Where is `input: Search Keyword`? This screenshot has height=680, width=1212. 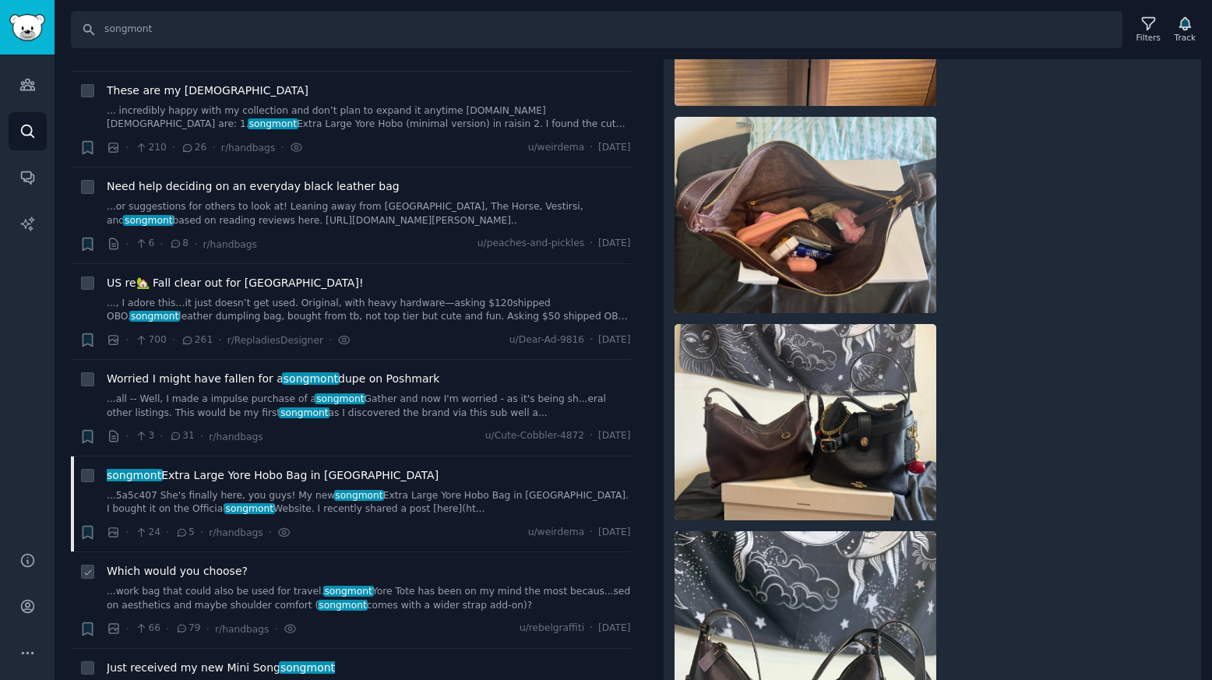 input: Search Keyword is located at coordinates (596, 30).